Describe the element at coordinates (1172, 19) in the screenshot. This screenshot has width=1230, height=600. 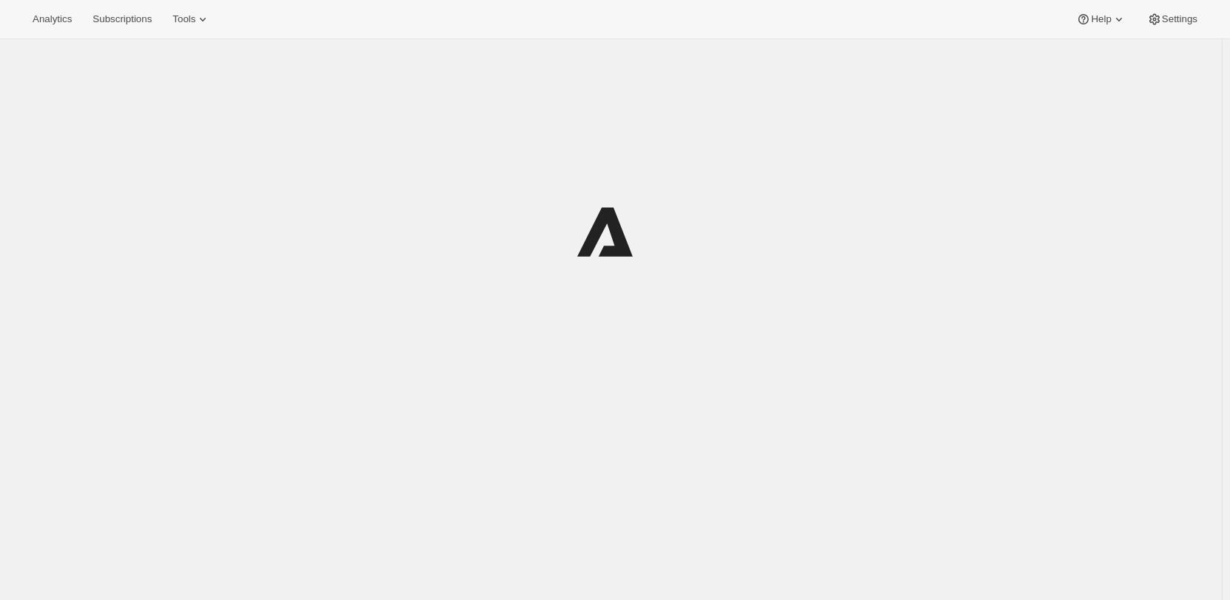
I see `button: Settings` at that location.